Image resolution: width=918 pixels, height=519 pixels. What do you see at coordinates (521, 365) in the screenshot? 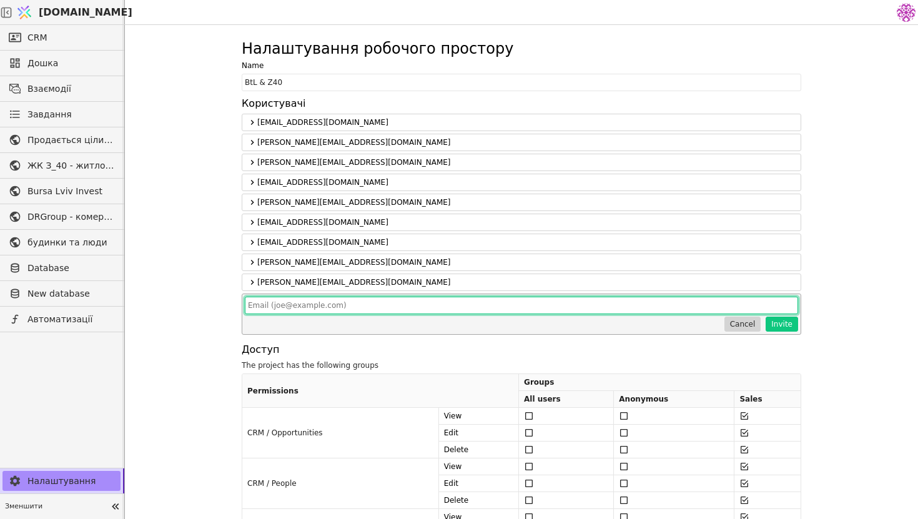
I see `div: The project has the following groups` at bounding box center [521, 365].